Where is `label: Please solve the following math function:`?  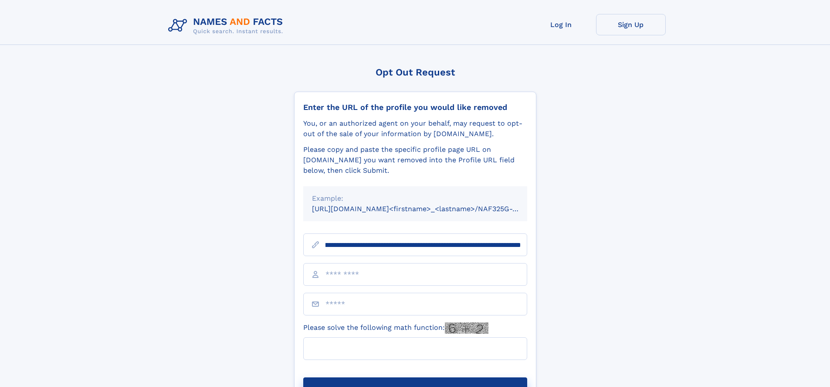
label: Please solve the following math function: is located at coordinates (396, 328).